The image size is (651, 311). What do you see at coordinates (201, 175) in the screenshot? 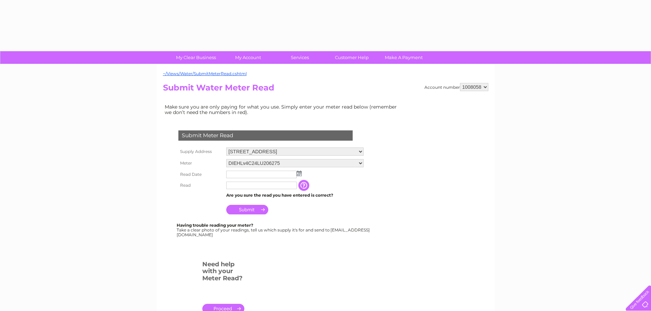
I see `th: Read Date` at bounding box center [201, 175].